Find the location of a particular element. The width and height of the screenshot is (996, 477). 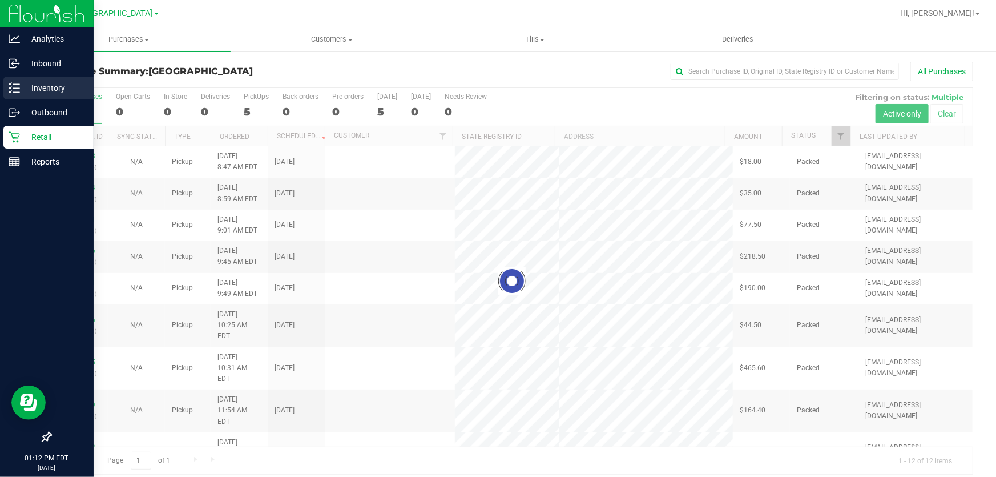

p: Inventory is located at coordinates (54, 88).